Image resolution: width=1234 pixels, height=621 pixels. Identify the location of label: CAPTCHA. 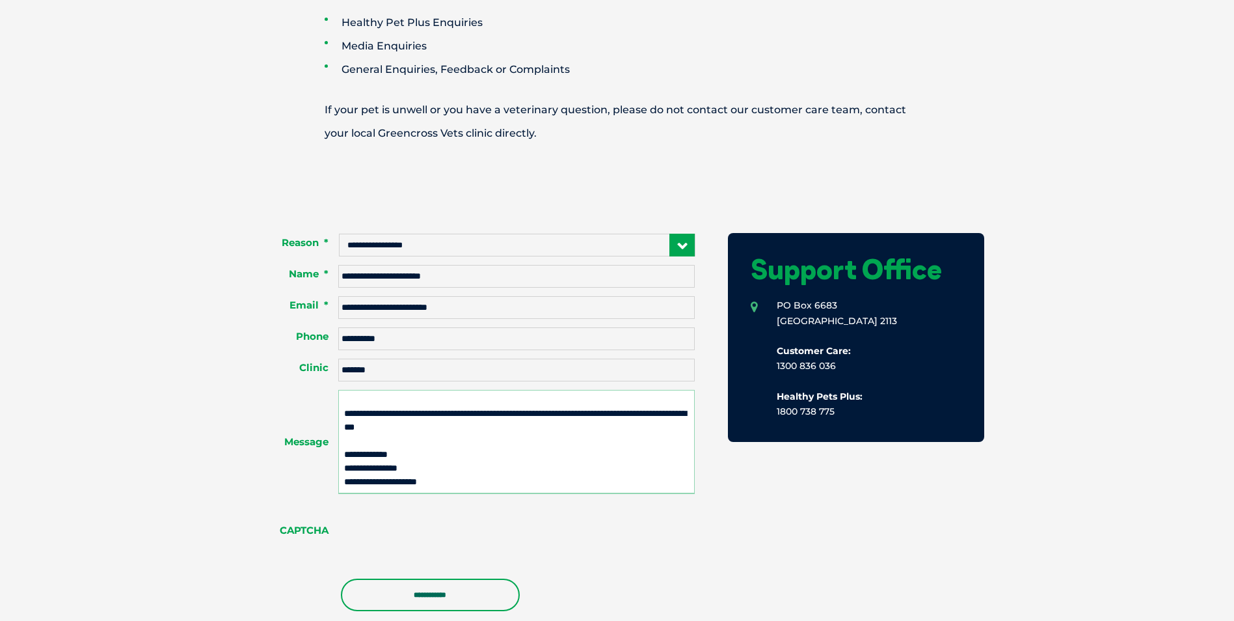
(294, 530).